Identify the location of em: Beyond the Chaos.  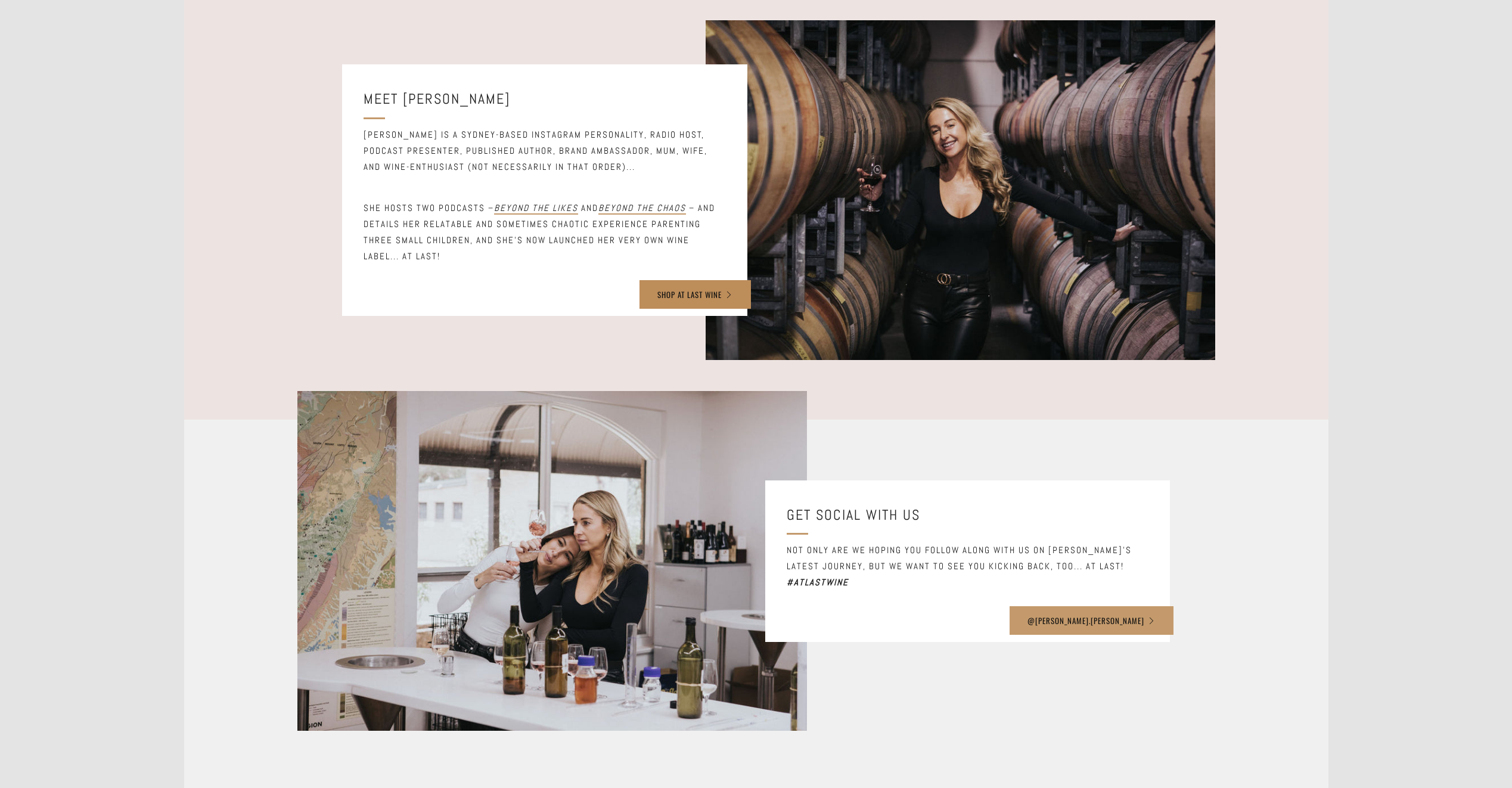
(641, 207).